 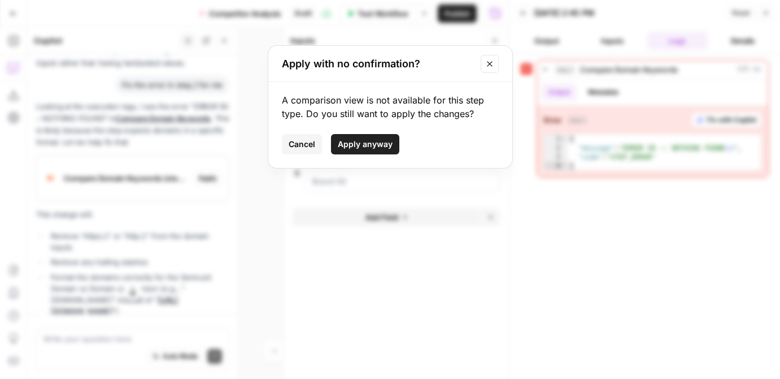 What do you see at coordinates (302, 144) in the screenshot?
I see `span: Cancel` at bounding box center [302, 144].